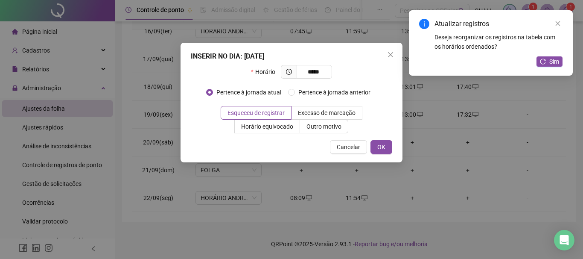  I want to click on label: Horário, so click(266, 72).